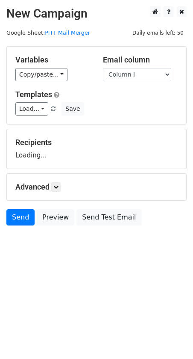  What do you see at coordinates (21, 217) in the screenshot?
I see `a: Send` at bounding box center [21, 217].